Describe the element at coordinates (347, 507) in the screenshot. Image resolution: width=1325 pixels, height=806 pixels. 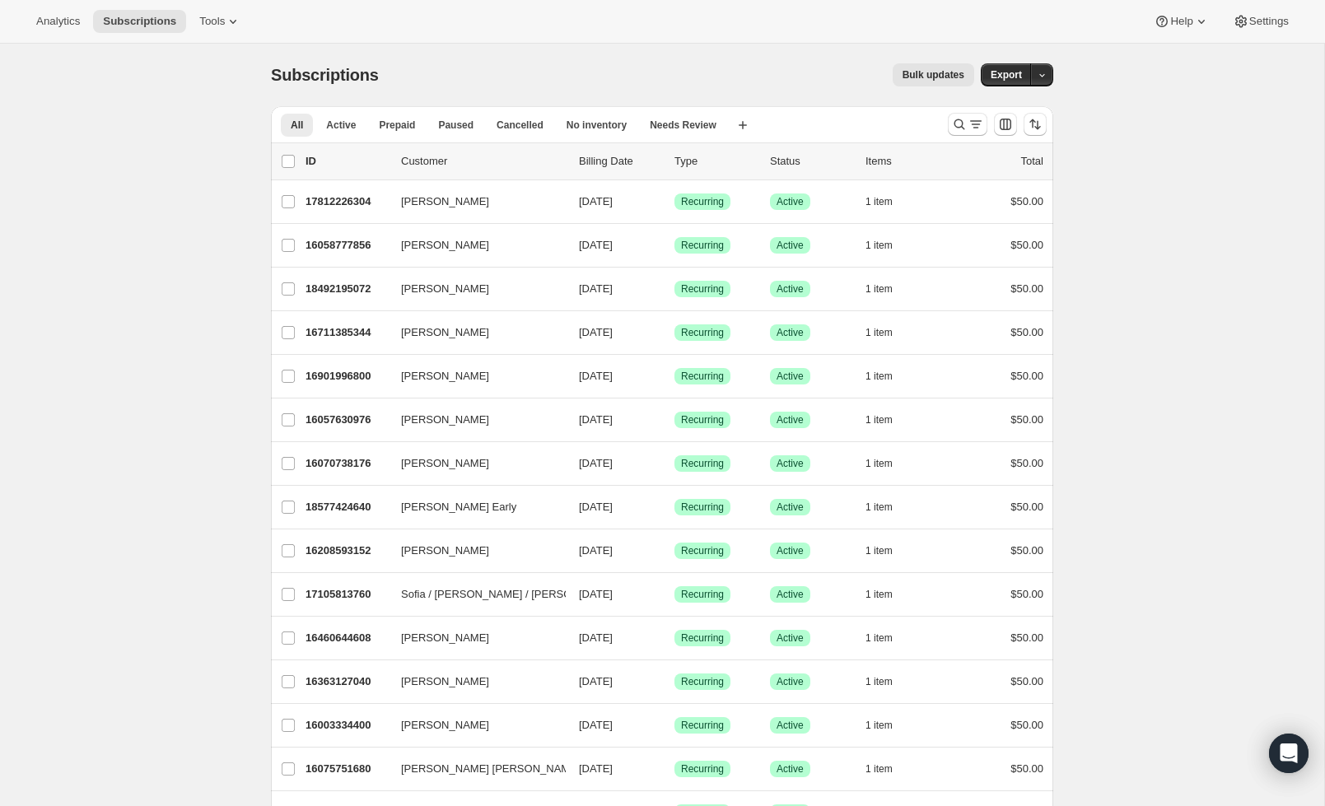
I see `p: 18577424640` at that location.